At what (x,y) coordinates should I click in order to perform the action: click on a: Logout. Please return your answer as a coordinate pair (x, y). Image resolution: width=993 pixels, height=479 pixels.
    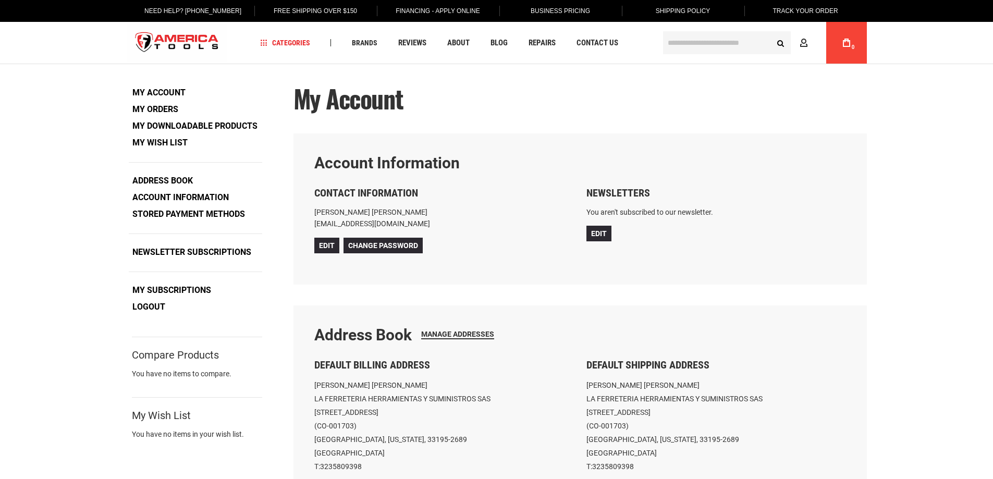
    Looking at the image, I should click on (149, 307).